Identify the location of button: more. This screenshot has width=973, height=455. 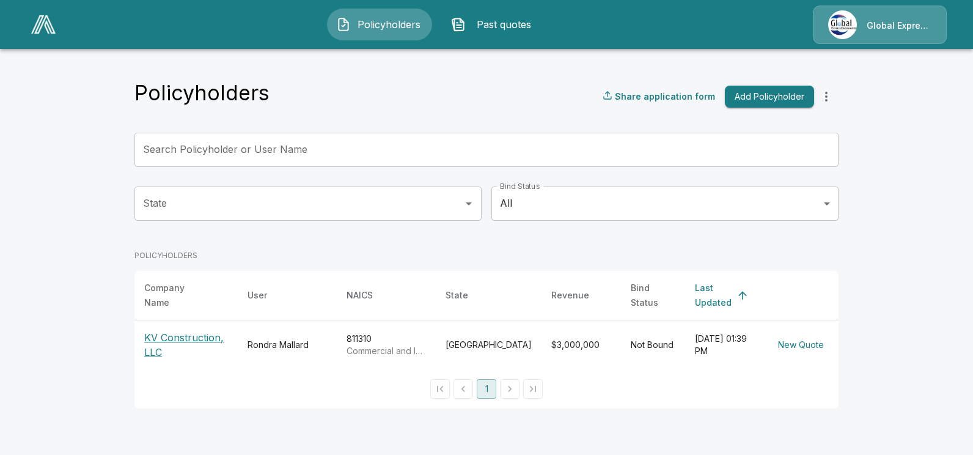
(826, 97).